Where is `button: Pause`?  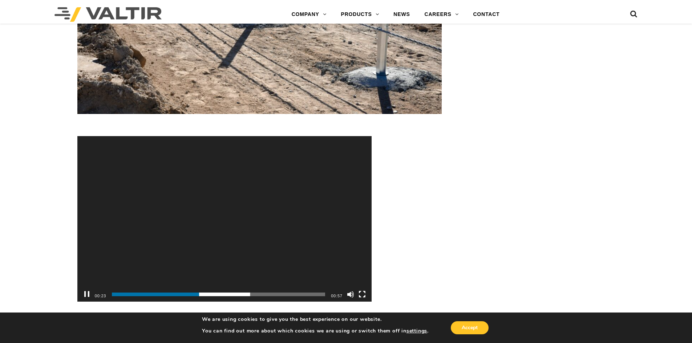
button: Pause is located at coordinates (87, 295).